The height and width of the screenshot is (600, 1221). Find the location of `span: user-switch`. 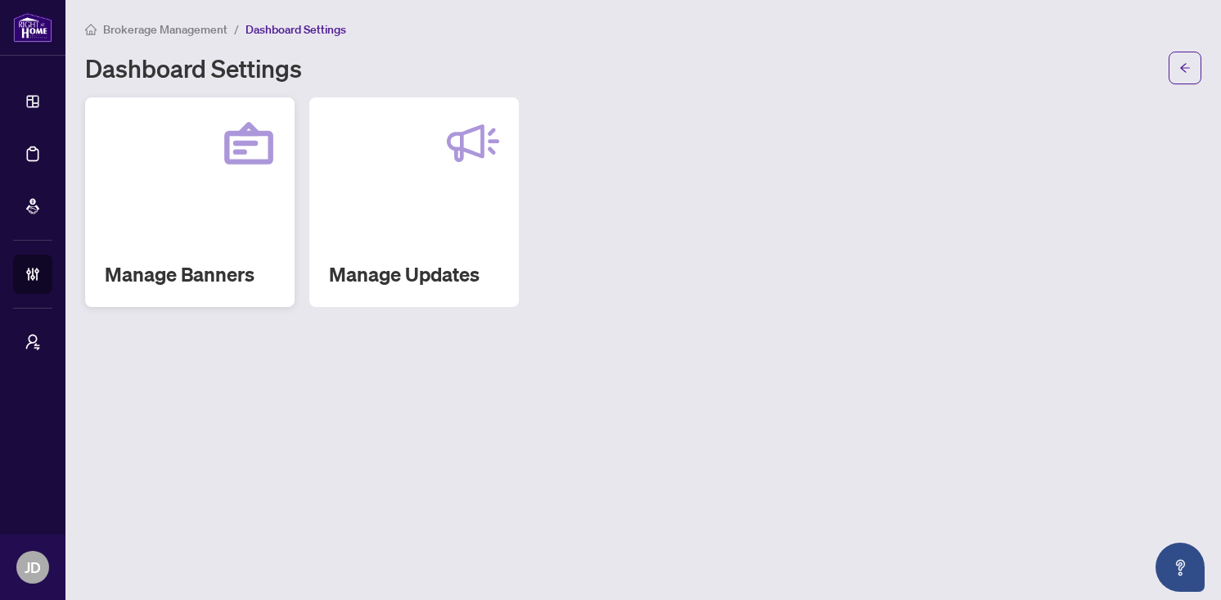

span: user-switch is located at coordinates (33, 342).